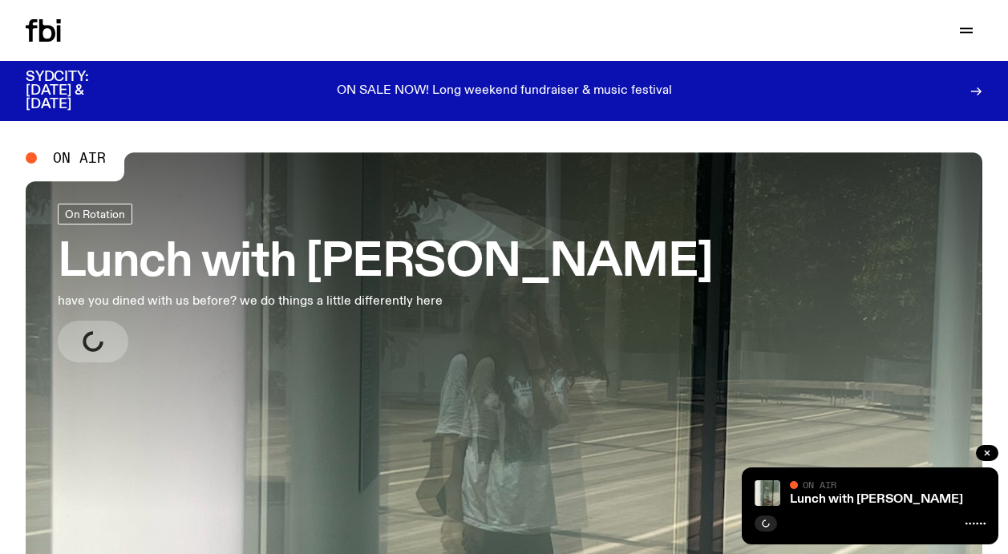 The height and width of the screenshot is (554, 1008). I want to click on p: ON SALE NOW! Long weekend fundraiser & music festival, so click(504, 91).